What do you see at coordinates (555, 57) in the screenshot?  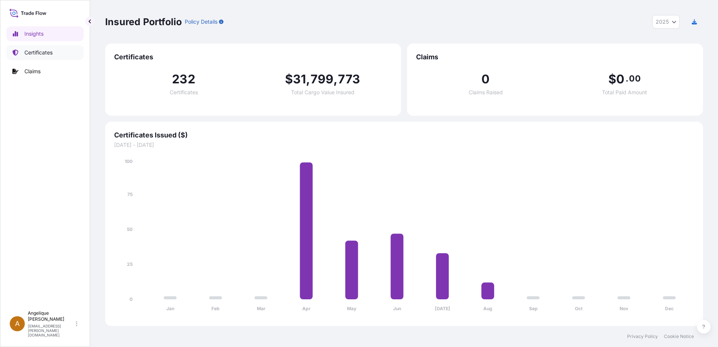 I see `span: Claims` at bounding box center [555, 57].